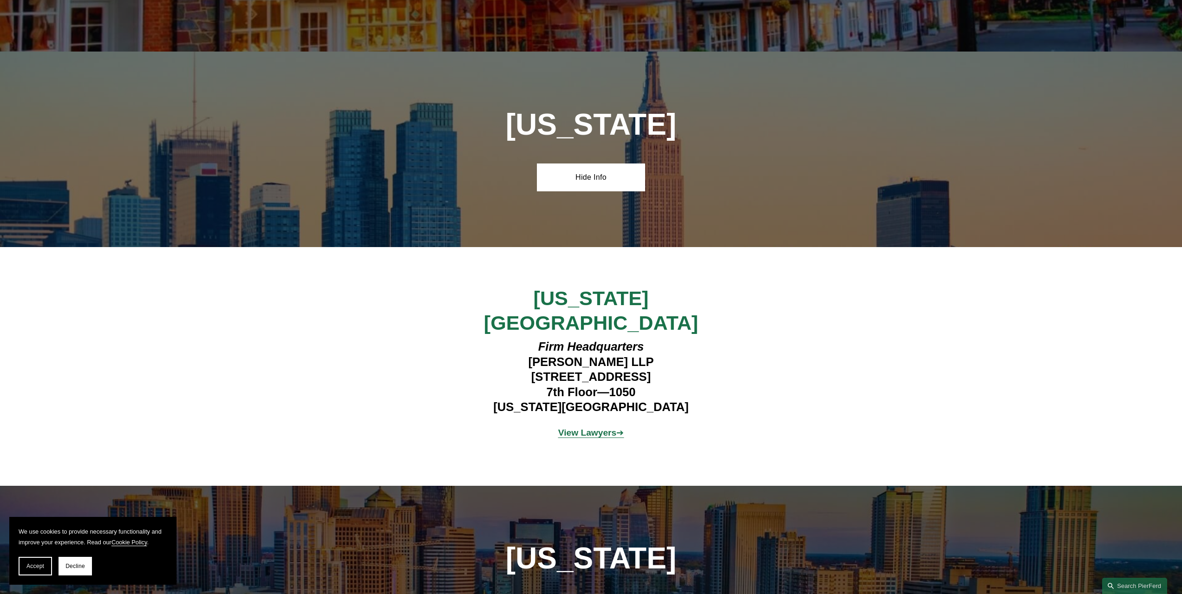 The image size is (1182, 594). Describe the element at coordinates (93, 537) in the screenshot. I see `p: We use cookies to provide necessary functionality and improve your experience. Read our .` at that location.